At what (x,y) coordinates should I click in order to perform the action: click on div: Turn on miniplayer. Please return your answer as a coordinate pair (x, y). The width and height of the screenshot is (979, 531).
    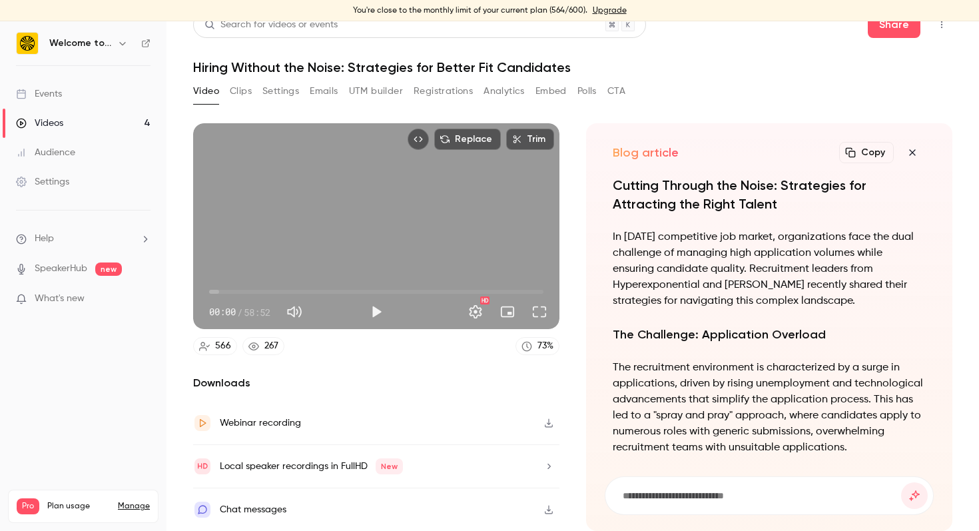
    Looking at the image, I should click on (507, 312).